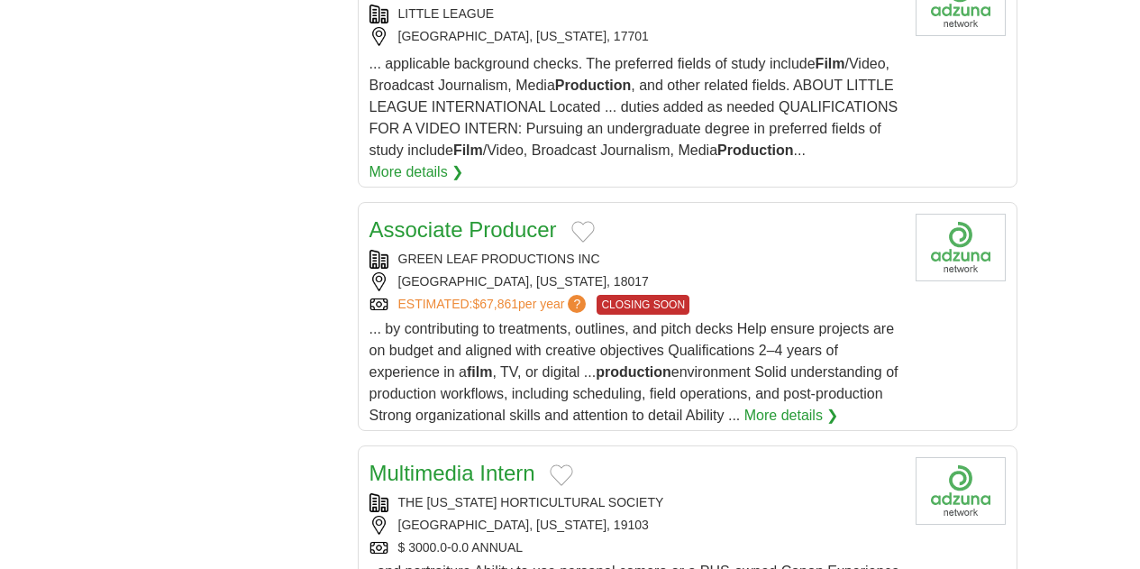  What do you see at coordinates (634, 371) in the screenshot?
I see `span: ... by contributing to treatments, outlines, and pitch decks Help ensure projects are on budget a...` at bounding box center [634, 371].